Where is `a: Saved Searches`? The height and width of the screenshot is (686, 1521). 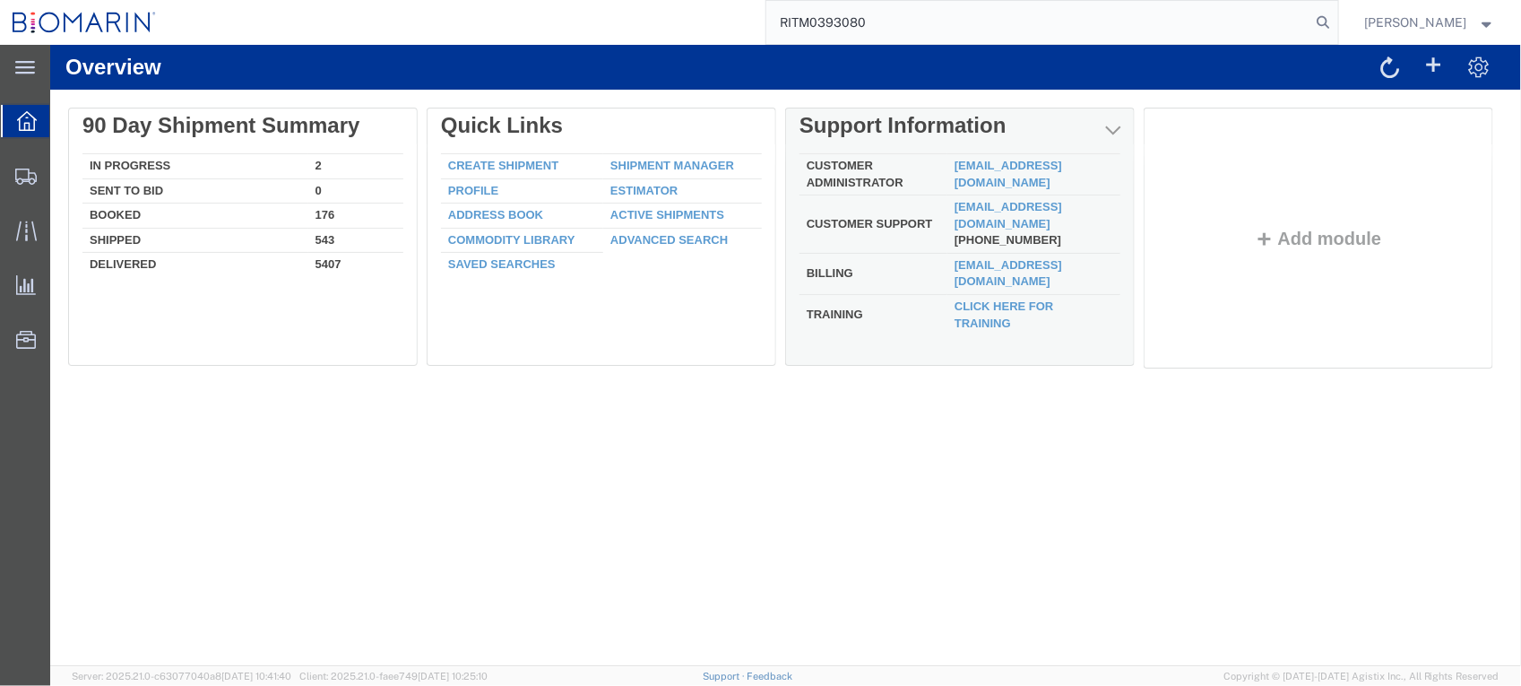
a: Saved Searches is located at coordinates (452, 219).